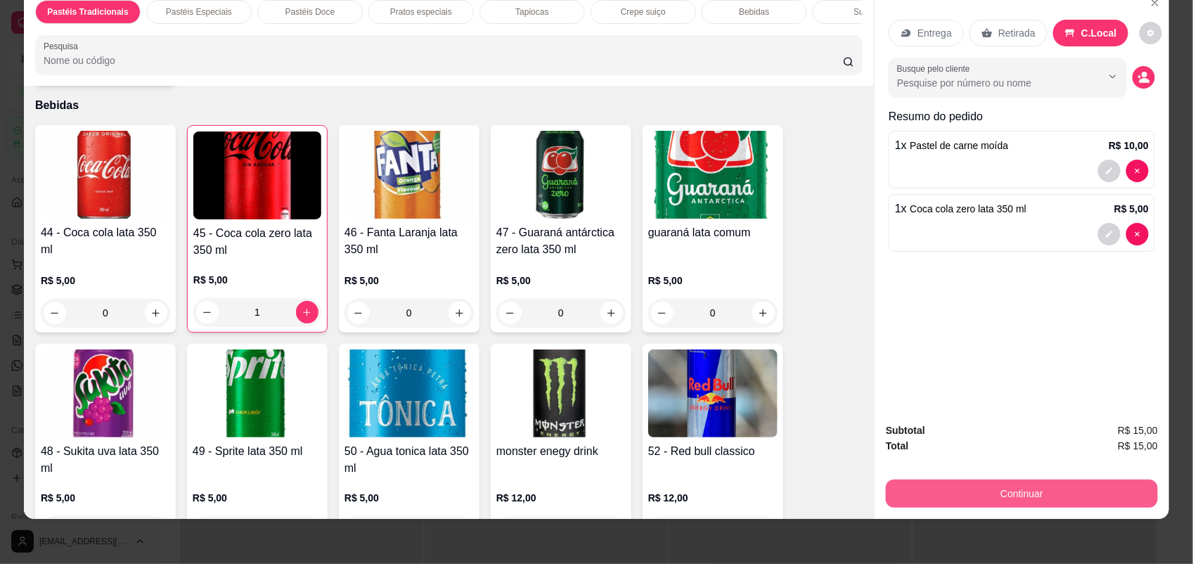 The width and height of the screenshot is (1193, 564). I want to click on p: Crepe suiço, so click(643, 12).